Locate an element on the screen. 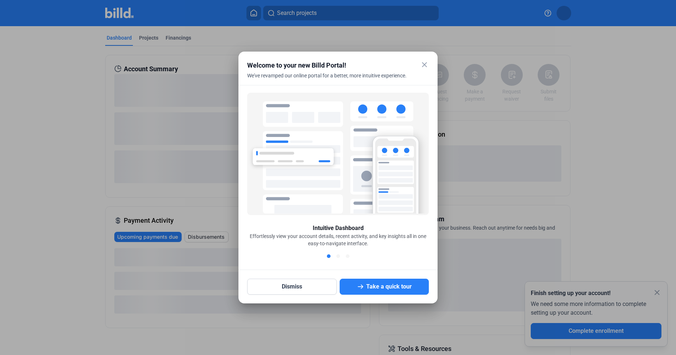  mat-icon: close is located at coordinates (424, 65).